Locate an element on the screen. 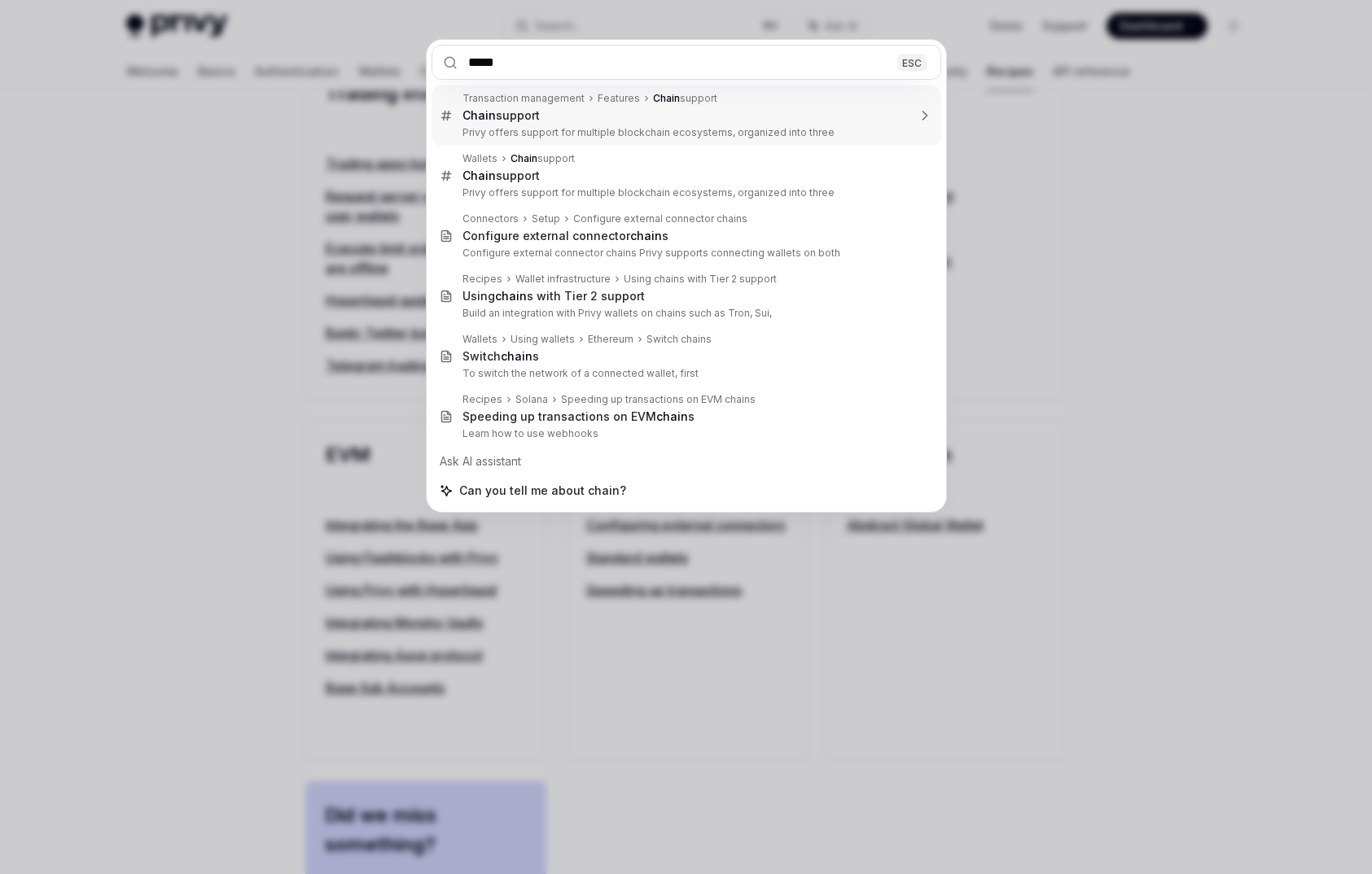 The image size is (1372, 874). div: Using chains with Tier 2 support is located at coordinates (700, 279).